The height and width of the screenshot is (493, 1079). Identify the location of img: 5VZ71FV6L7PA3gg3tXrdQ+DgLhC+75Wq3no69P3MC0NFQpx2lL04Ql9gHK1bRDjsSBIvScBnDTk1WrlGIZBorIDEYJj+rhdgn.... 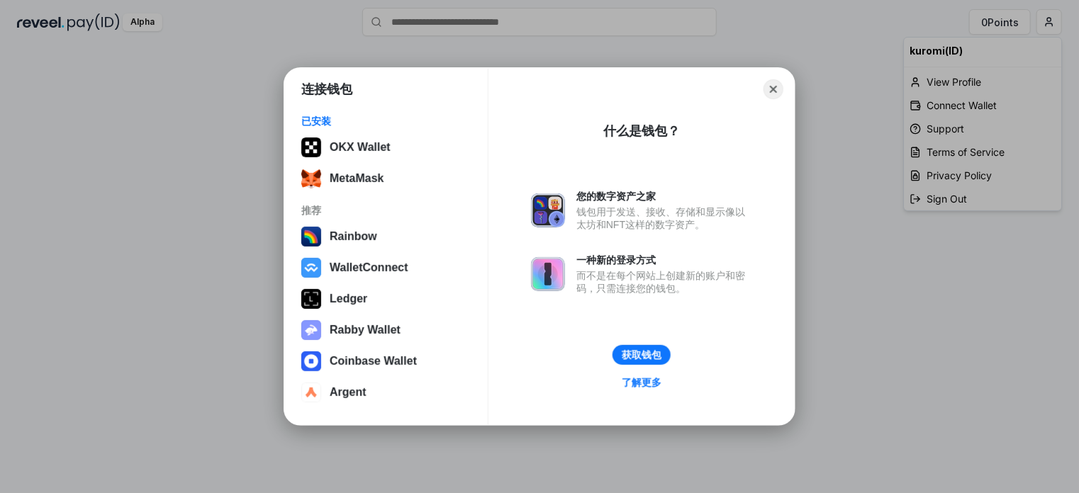
(311, 147).